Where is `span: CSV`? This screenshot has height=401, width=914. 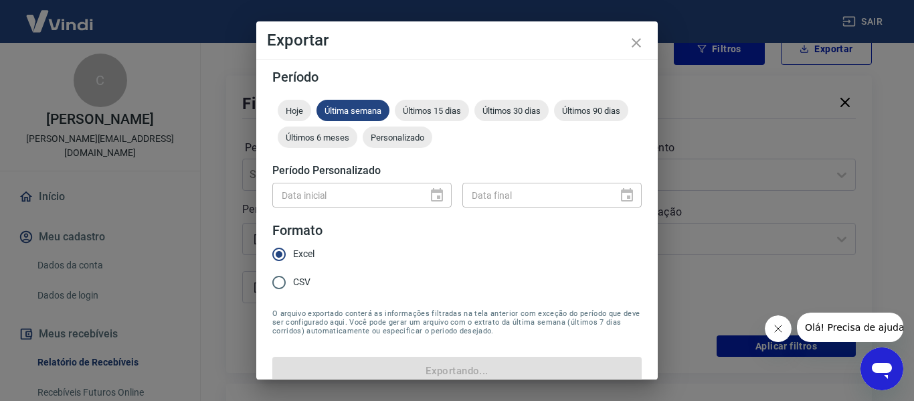
span: CSV is located at coordinates (302, 282).